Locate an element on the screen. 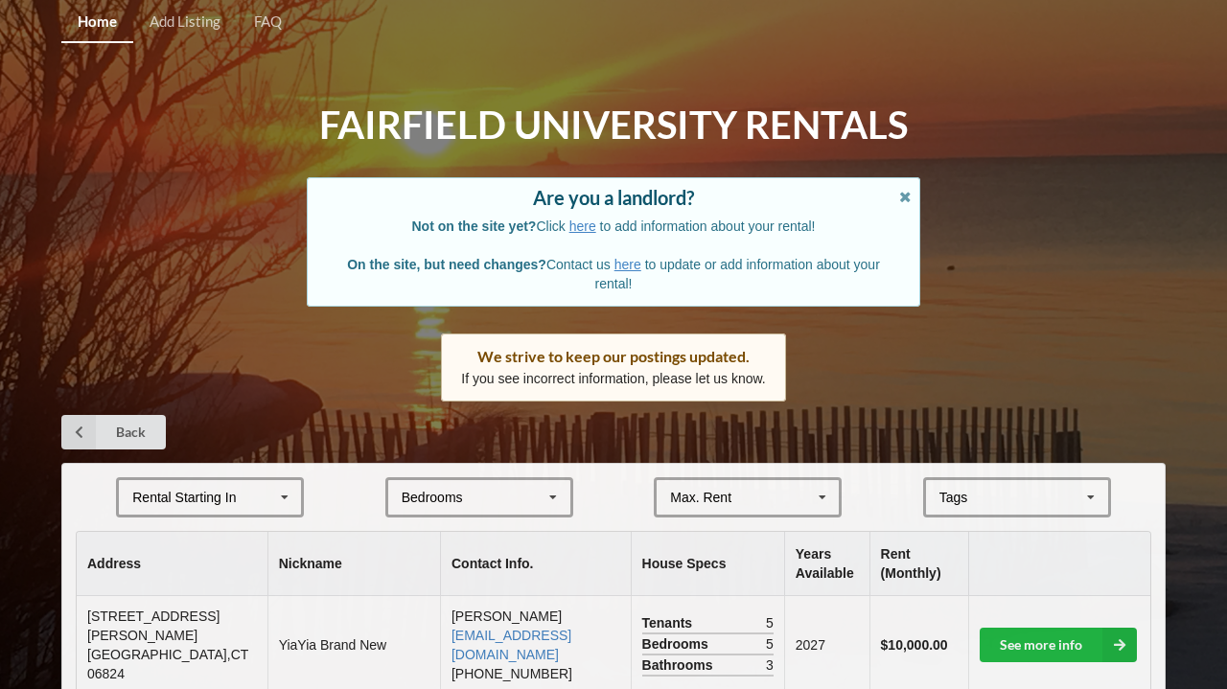 Image resolution: width=1227 pixels, height=689 pixels. span: 3 is located at coordinates (770, 665).